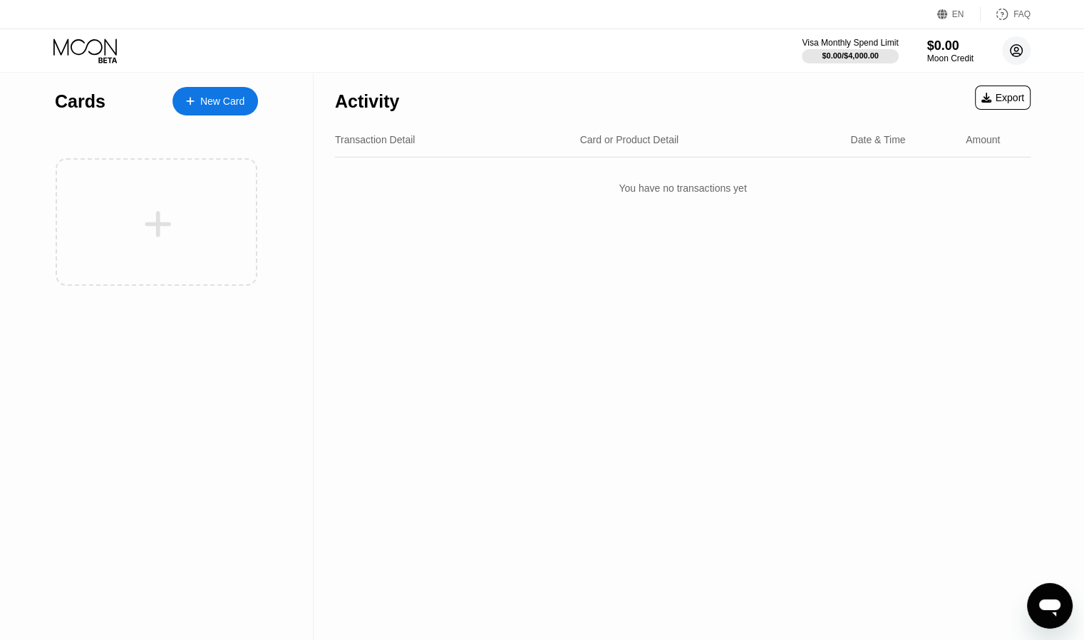 Image resolution: width=1084 pixels, height=640 pixels. What do you see at coordinates (849, 51) in the screenshot?
I see `div: Visa Monthly Spend Limit$0.00/$4,000.00` at bounding box center [849, 51].